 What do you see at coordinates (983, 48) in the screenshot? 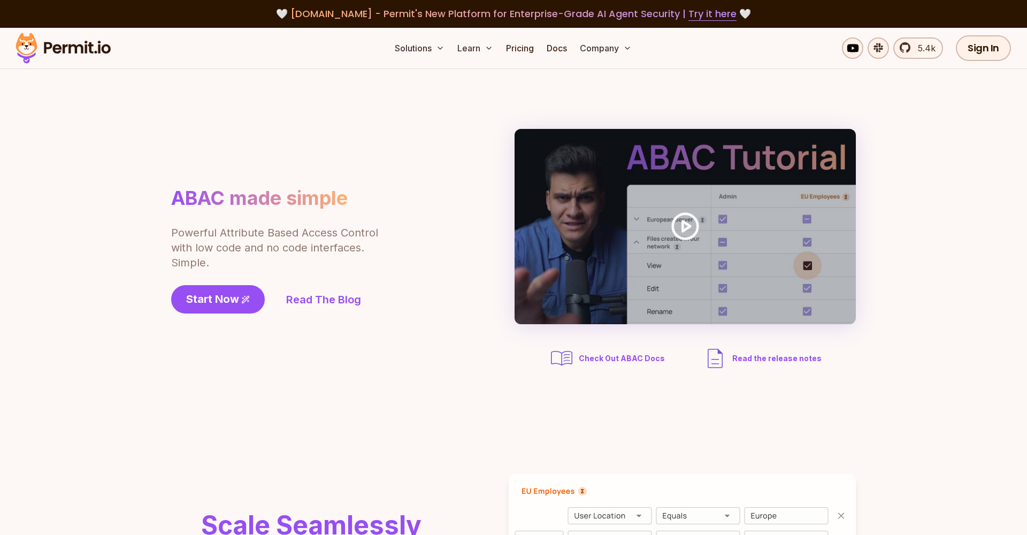
I see `a: Sign In` at bounding box center [983, 48].